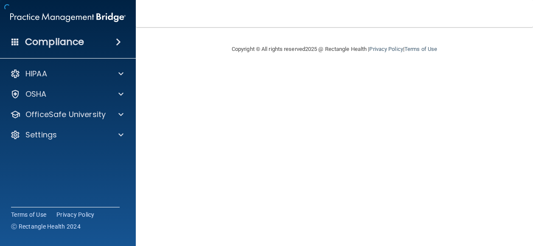  Describe the element at coordinates (335, 49) in the screenshot. I see `div: Copyright © All rights reserved 2025 @ Rectangle Health | |` at that location.